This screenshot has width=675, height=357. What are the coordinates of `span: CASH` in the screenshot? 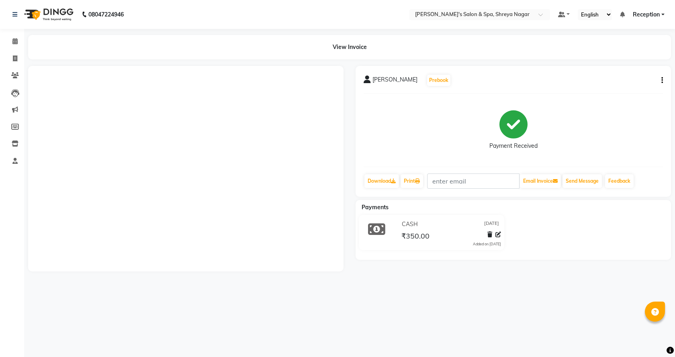 It's located at (410, 224).